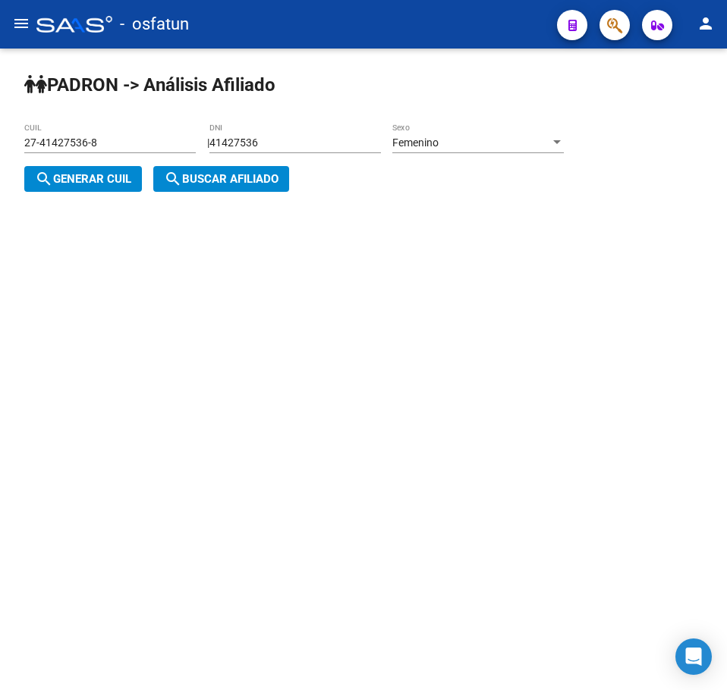 Image resolution: width=727 pixels, height=690 pixels. What do you see at coordinates (705, 24) in the screenshot?
I see `mat-icon: person` at bounding box center [705, 24].